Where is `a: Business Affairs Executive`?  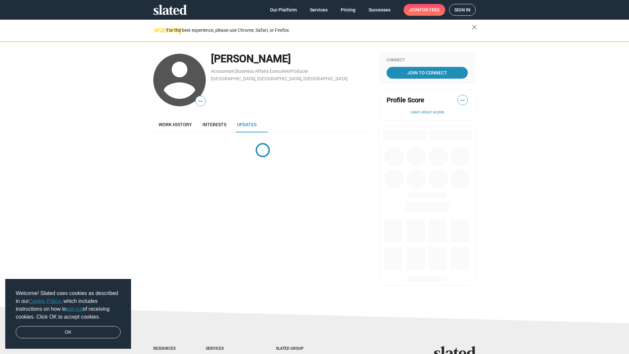
a: Business Affairs Executive is located at coordinates (262, 71).